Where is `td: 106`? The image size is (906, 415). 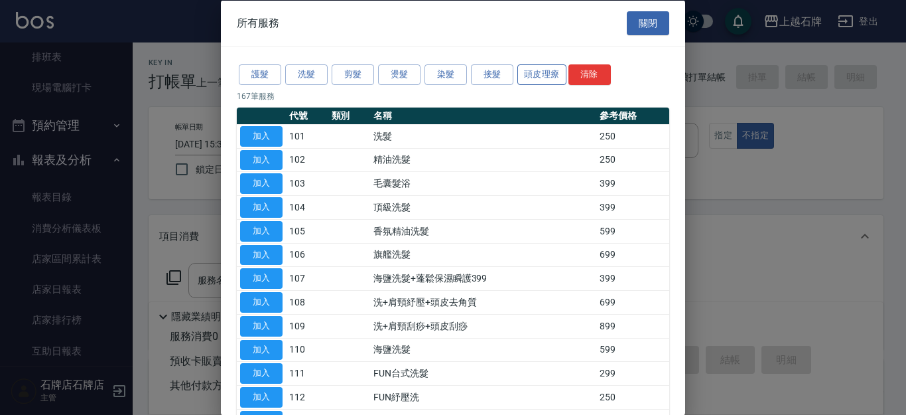 td: 106 is located at coordinates (307, 255).